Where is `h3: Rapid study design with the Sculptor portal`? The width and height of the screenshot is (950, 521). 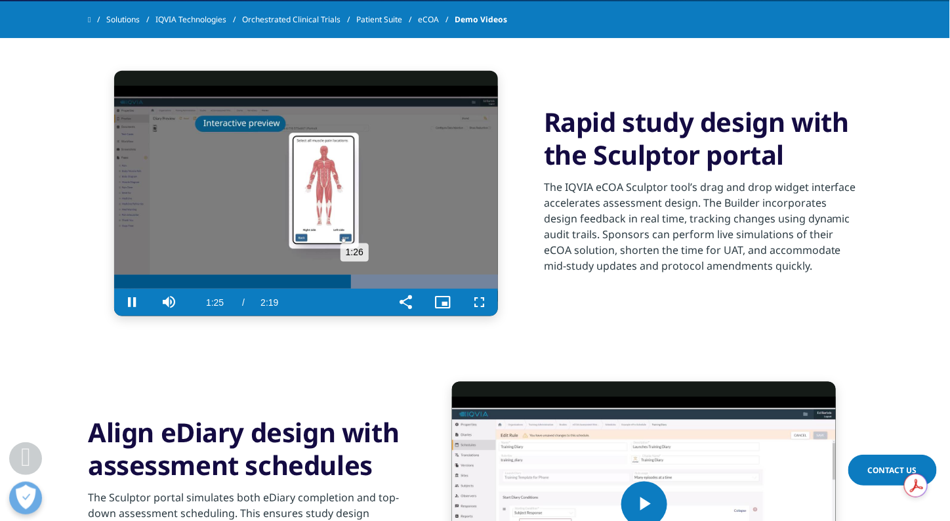 h3: Rapid study design with the Sculptor portal is located at coordinates (703, 138).